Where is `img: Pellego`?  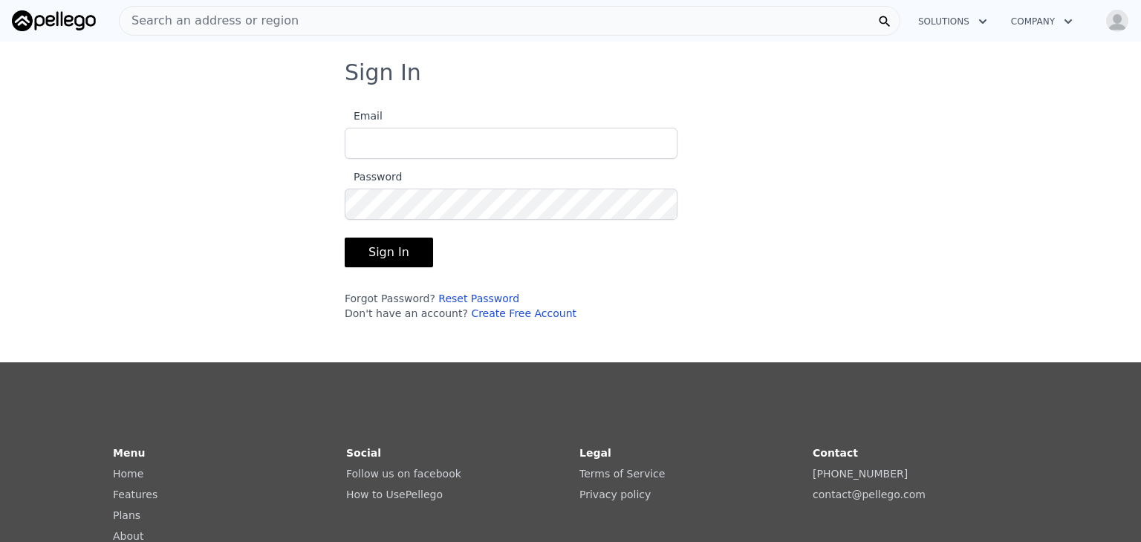 img: Pellego is located at coordinates (53, 21).